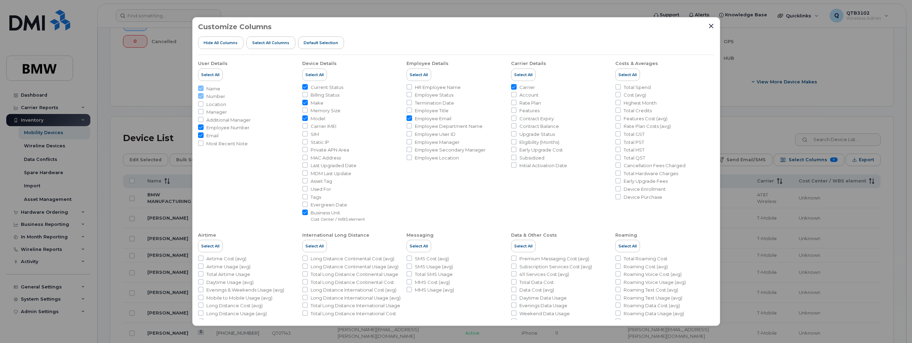 The height and width of the screenshot is (343, 912). I want to click on span: Total Credits, so click(638, 111).